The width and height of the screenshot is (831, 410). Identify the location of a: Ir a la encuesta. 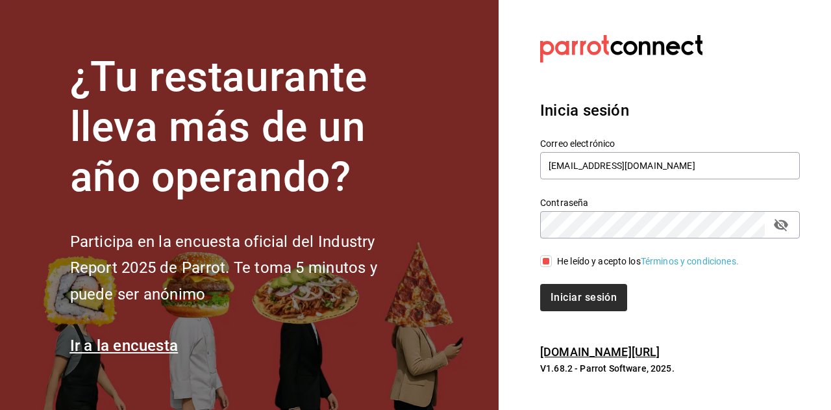
(124, 345).